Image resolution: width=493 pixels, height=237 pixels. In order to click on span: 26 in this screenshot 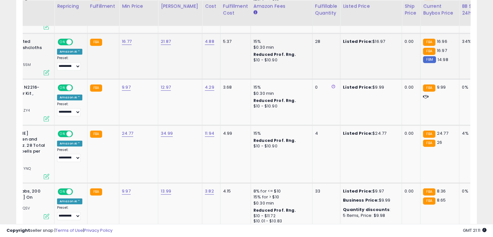, I will do `click(440, 142)`.